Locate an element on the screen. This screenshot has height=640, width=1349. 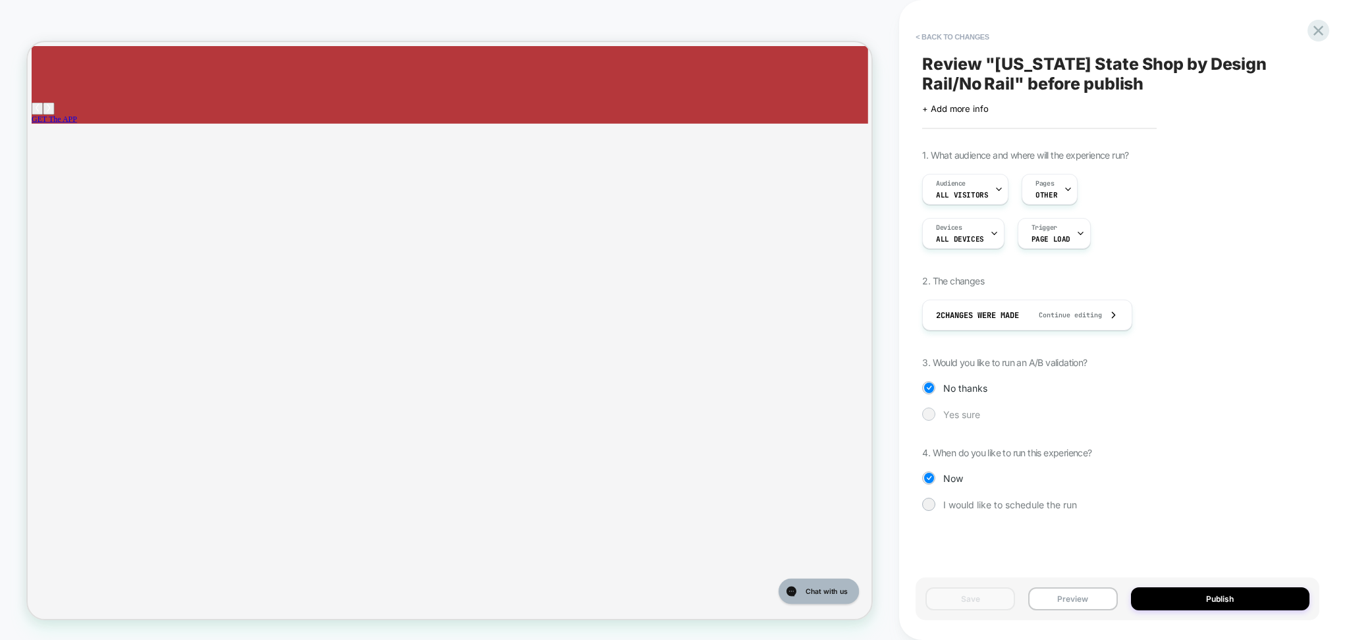
span: Trigger is located at coordinates (1044, 228).